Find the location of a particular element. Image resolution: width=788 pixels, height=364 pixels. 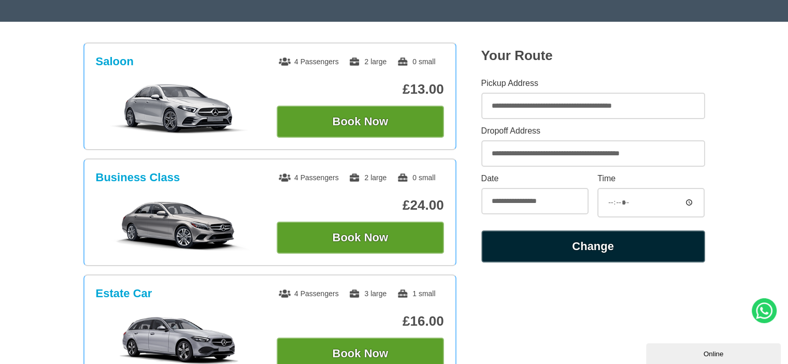

label: Pickup Address is located at coordinates (593, 83).